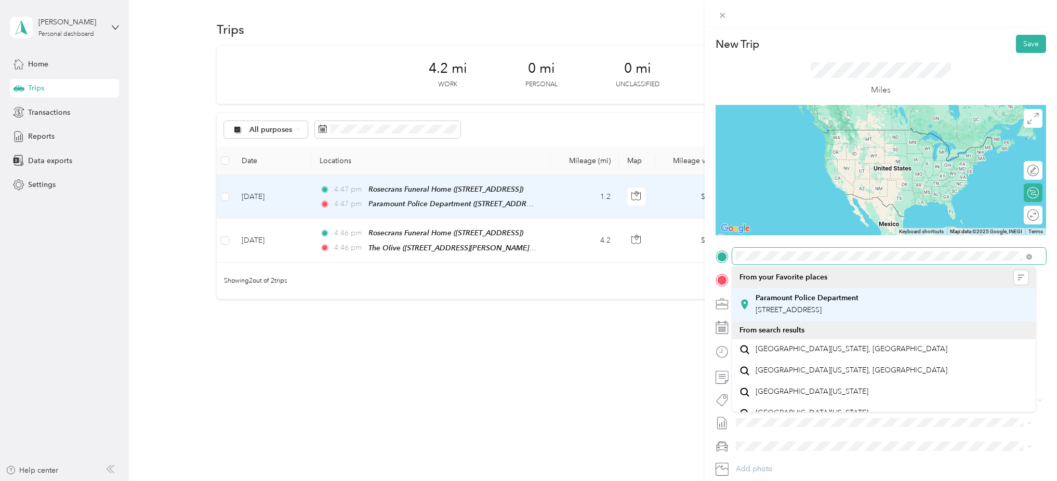 This screenshot has height=481, width=1057. What do you see at coordinates (735, 229) in the screenshot?
I see `img: Google` at bounding box center [735, 229].